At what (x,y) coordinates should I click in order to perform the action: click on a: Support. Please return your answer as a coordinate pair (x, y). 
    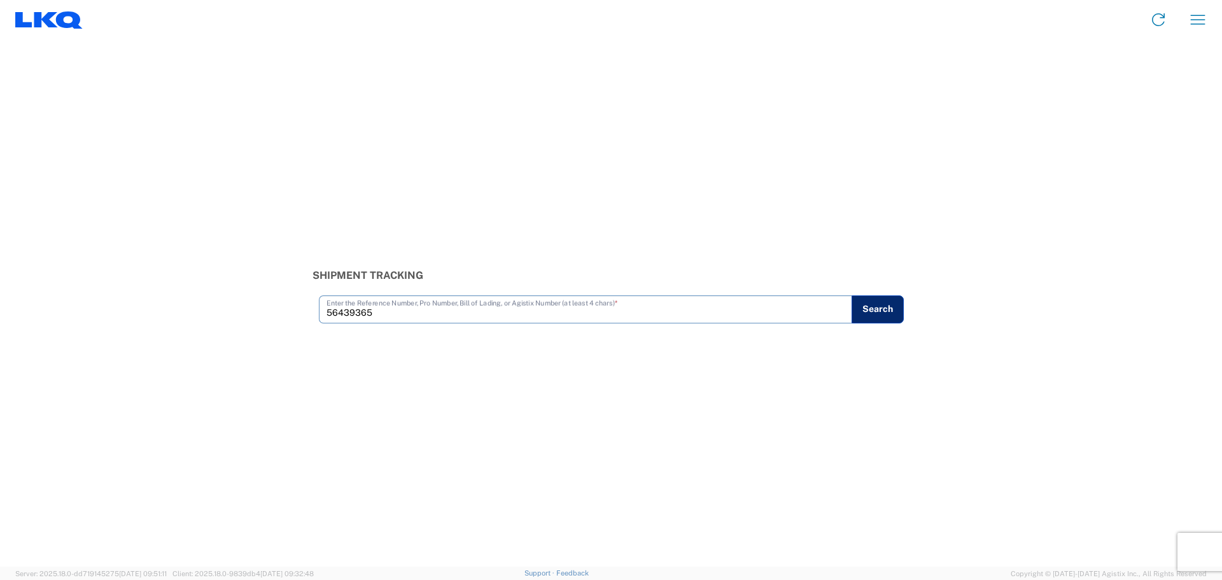
    Looking at the image, I should click on (540, 573).